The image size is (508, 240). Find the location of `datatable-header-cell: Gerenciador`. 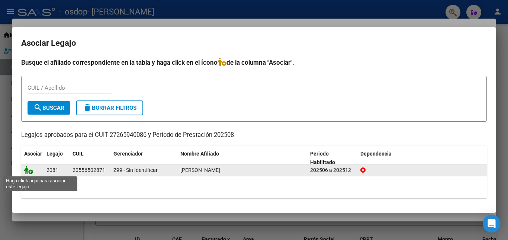

datatable-header-cell: Gerenciador is located at coordinates (144, 158).